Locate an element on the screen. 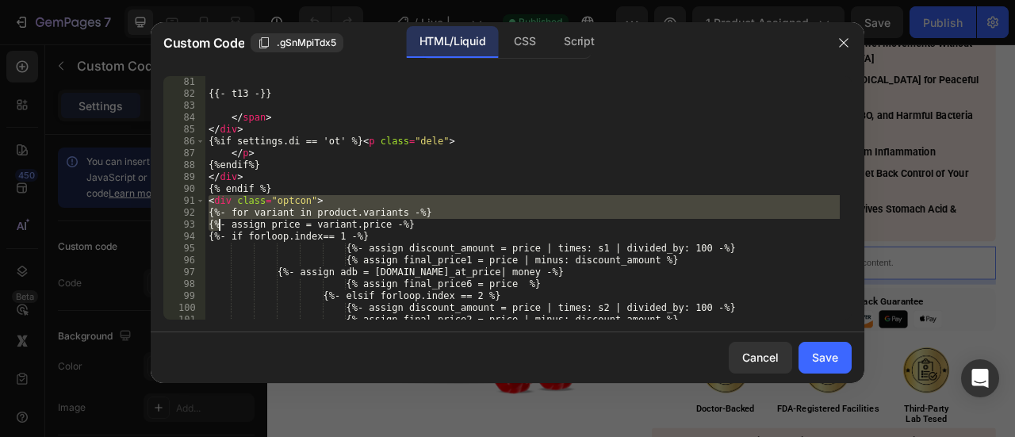 The width and height of the screenshot is (1015, 437). span: .gSnMpiTdx5 is located at coordinates (306, 43).